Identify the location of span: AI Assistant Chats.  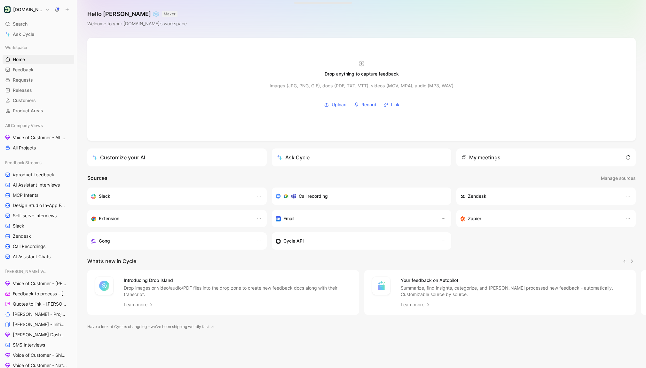
(32, 256).